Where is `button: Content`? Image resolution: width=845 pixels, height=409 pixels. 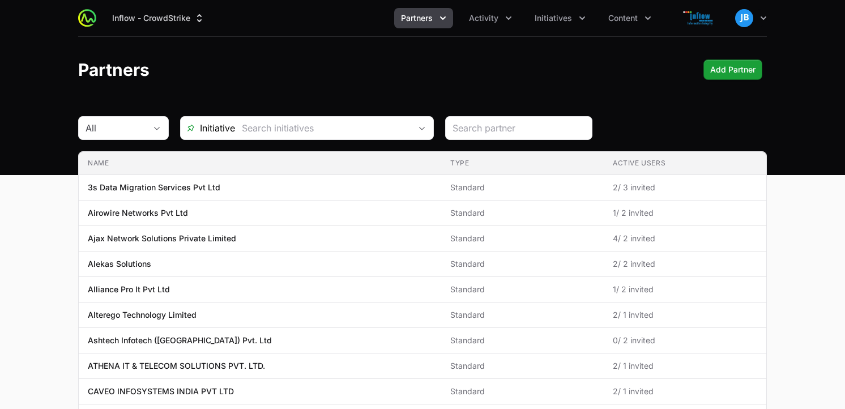 button: Content is located at coordinates (630, 18).